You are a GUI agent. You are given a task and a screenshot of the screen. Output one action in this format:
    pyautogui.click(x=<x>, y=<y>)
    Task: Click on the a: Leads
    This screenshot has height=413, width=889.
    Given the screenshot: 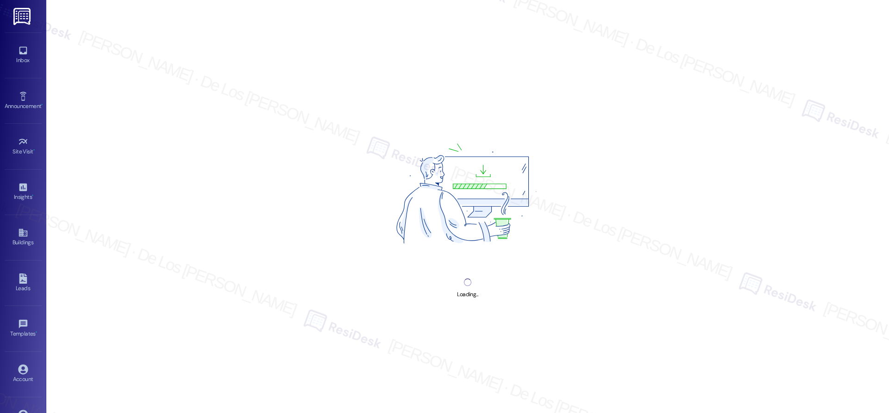 What is the action you would take?
    pyautogui.click(x=23, y=283)
    